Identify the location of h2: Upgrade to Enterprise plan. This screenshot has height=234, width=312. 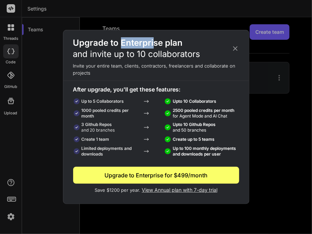
(137, 49).